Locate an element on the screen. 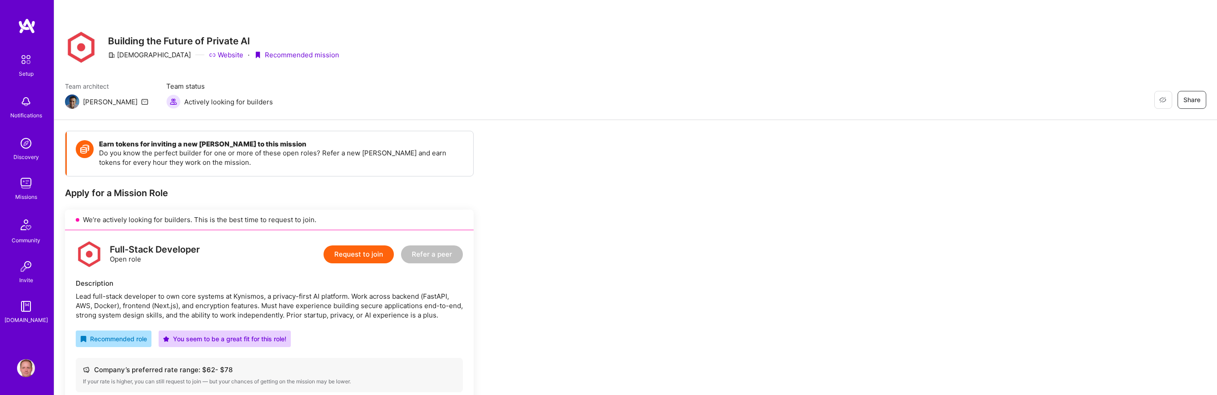 The height and width of the screenshot is (395, 1217). button: Share is located at coordinates (1192, 100).